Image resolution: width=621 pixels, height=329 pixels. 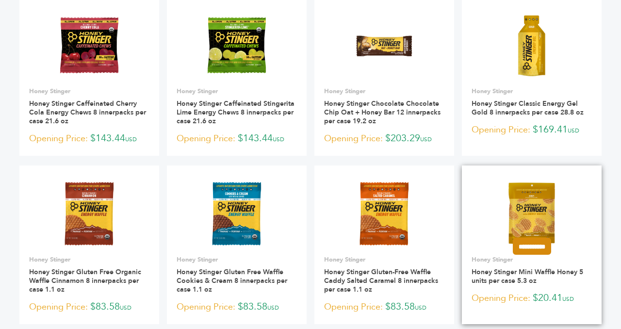 What do you see at coordinates (531, 213) in the screenshot?
I see `img: Honey Stinger Mini Waffle Honey 5 units per case 5.3 oz` at bounding box center [531, 213].